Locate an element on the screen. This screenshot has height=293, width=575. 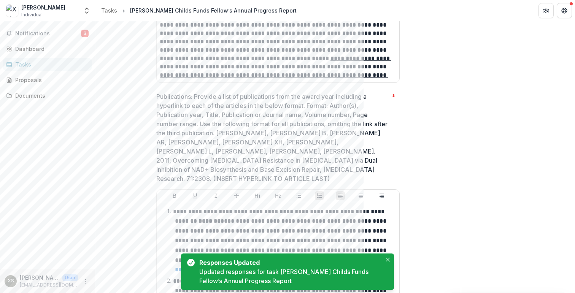
div: Proposals is located at coordinates (50, 80).